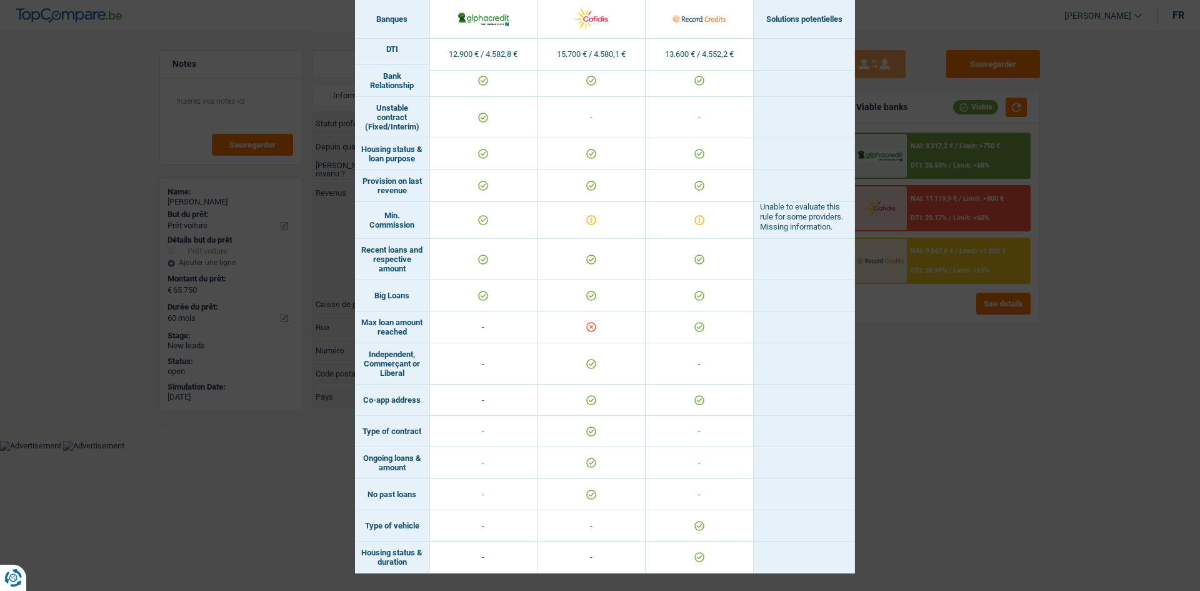  I want to click on img: Record Credits, so click(699, 19).